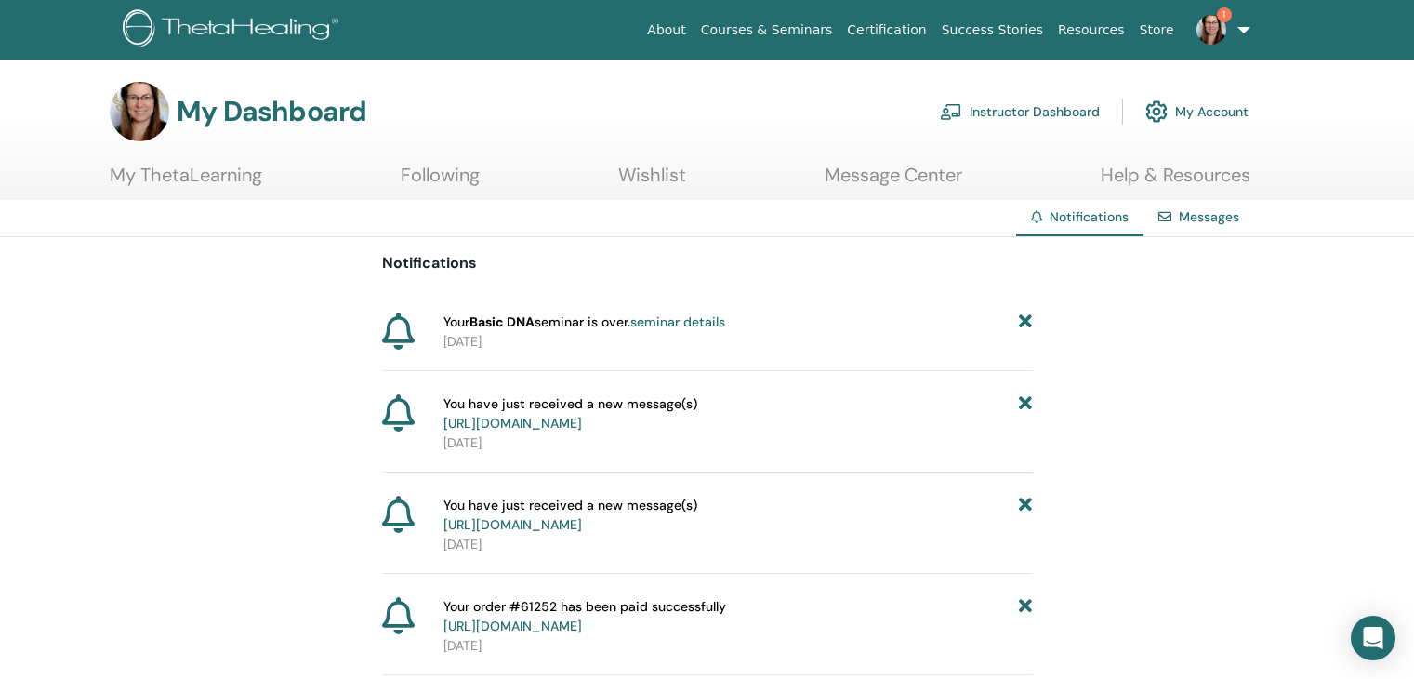 The height and width of the screenshot is (679, 1414). Describe the element at coordinates (652, 181) in the screenshot. I see `a: Wishlist` at that location.